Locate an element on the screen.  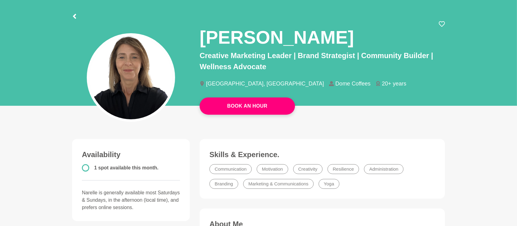
span: 1 spot available this month. is located at coordinates (126, 167).